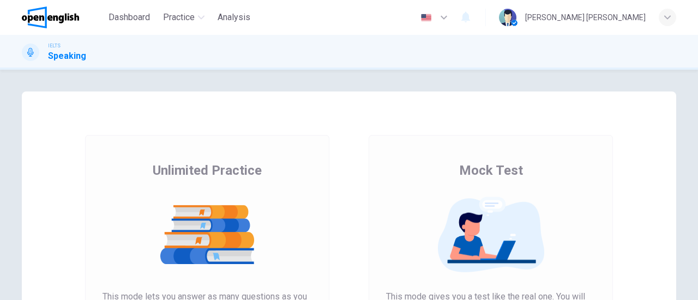  What do you see at coordinates (129, 17) in the screenshot?
I see `span: Dashboard` at bounding box center [129, 17].